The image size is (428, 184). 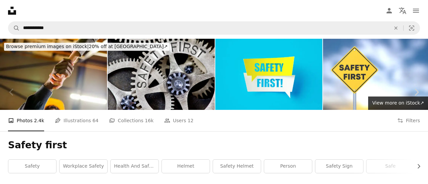 I want to click on a: Illustrations 64, so click(x=77, y=121).